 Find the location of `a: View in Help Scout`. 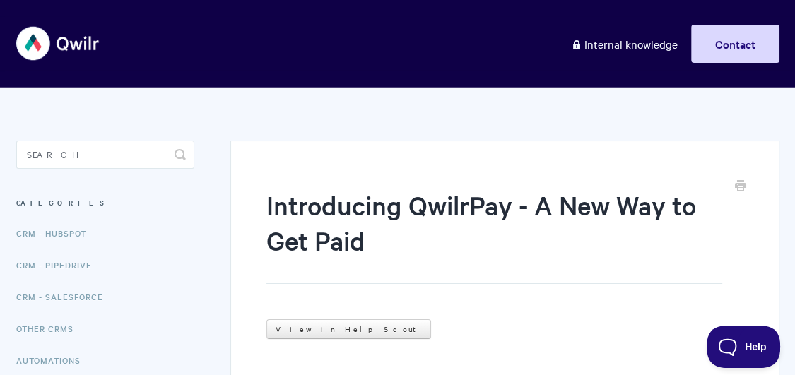

a: View in Help Scout is located at coordinates (348, 329).